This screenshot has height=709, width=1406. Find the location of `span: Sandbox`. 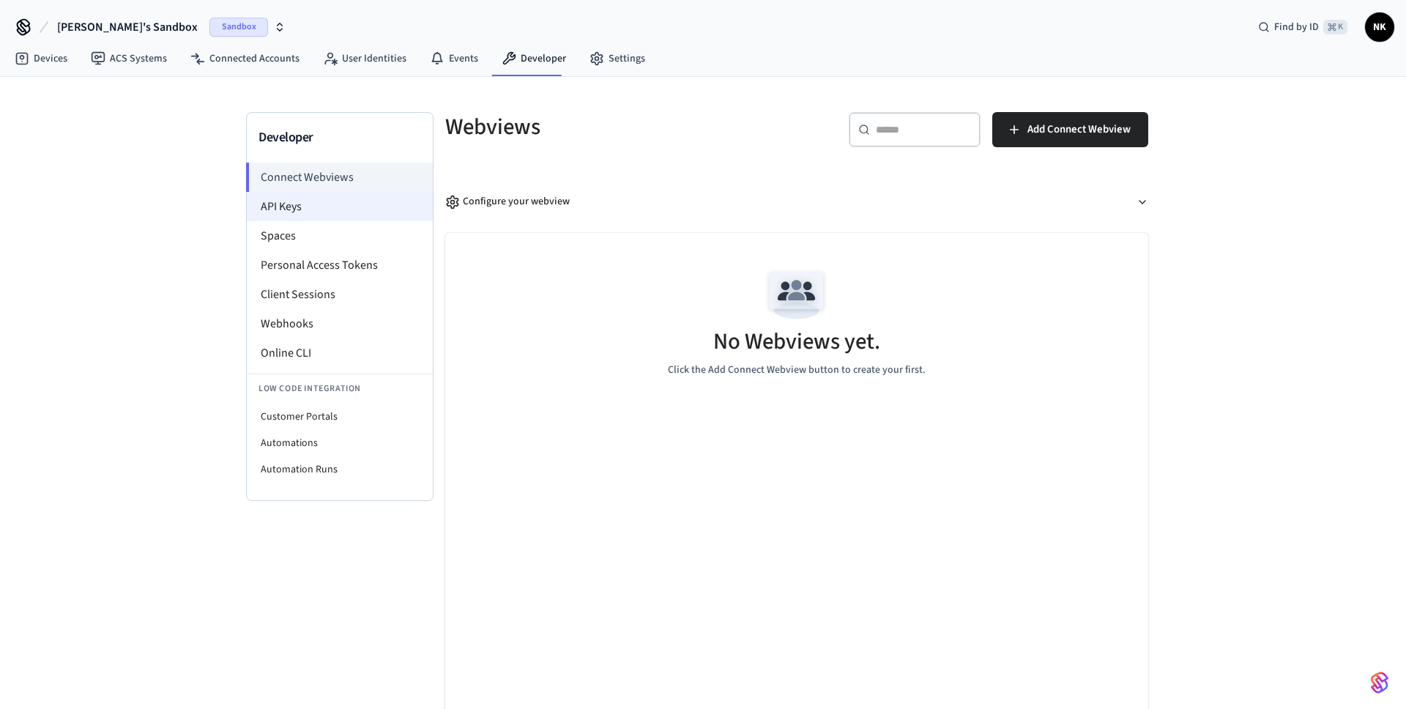

span: Sandbox is located at coordinates (239, 27).